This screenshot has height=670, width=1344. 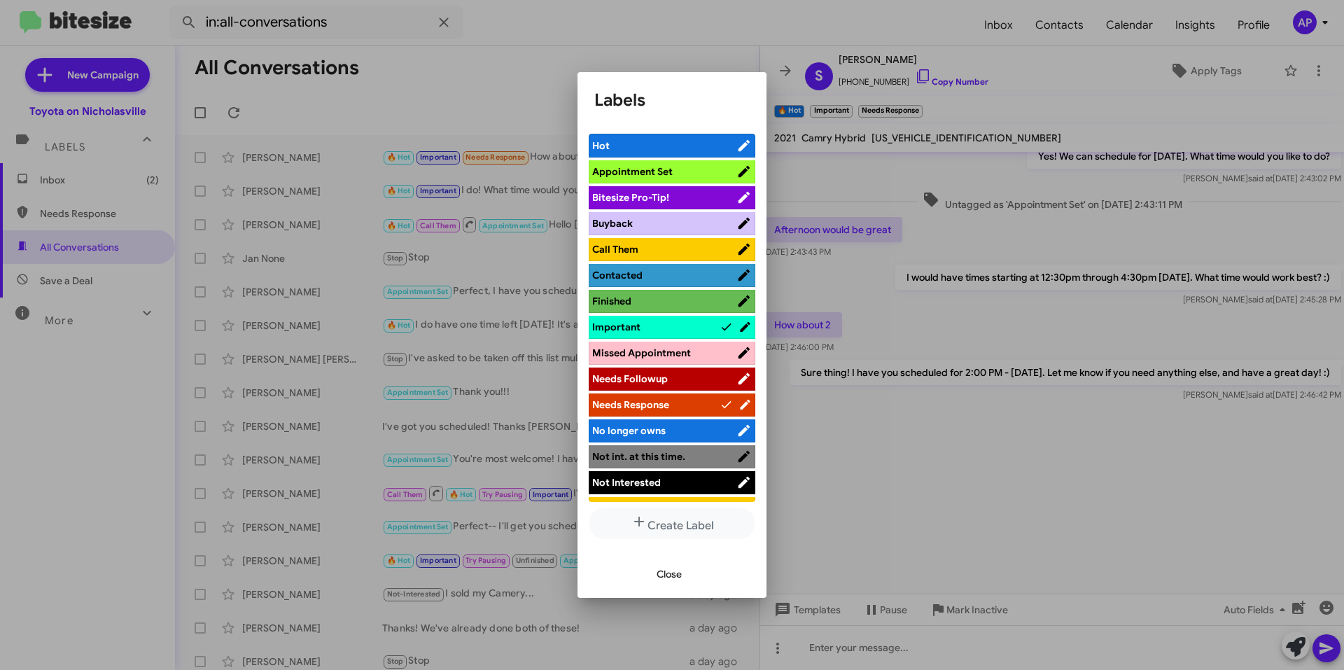 What do you see at coordinates (612, 223) in the screenshot?
I see `span: Buyback` at bounding box center [612, 223].